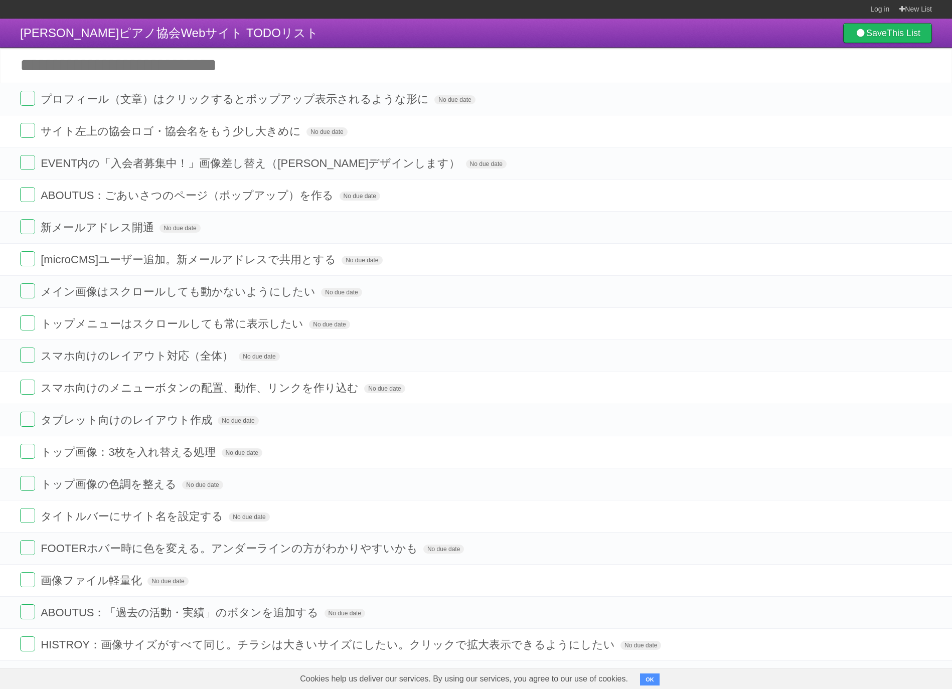 This screenshot has height=689, width=952. Describe the element at coordinates (190, 259) in the screenshot. I see `span: [microCMS]ユーザー追加。新メールアドレスで共用とする` at that location.